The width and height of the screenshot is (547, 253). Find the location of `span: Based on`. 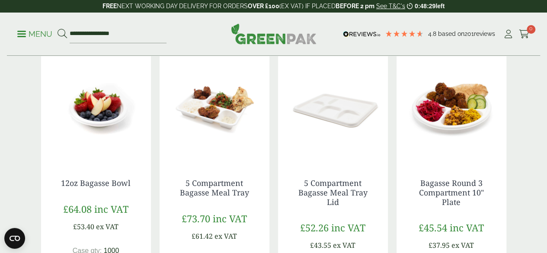

span: Based on is located at coordinates (451, 34).